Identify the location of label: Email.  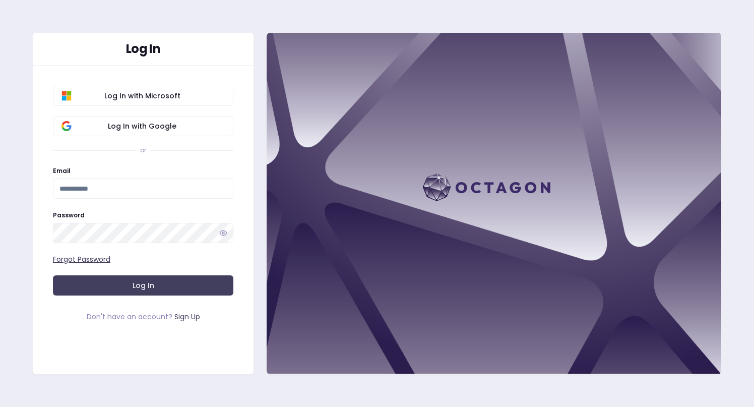
(62, 170).